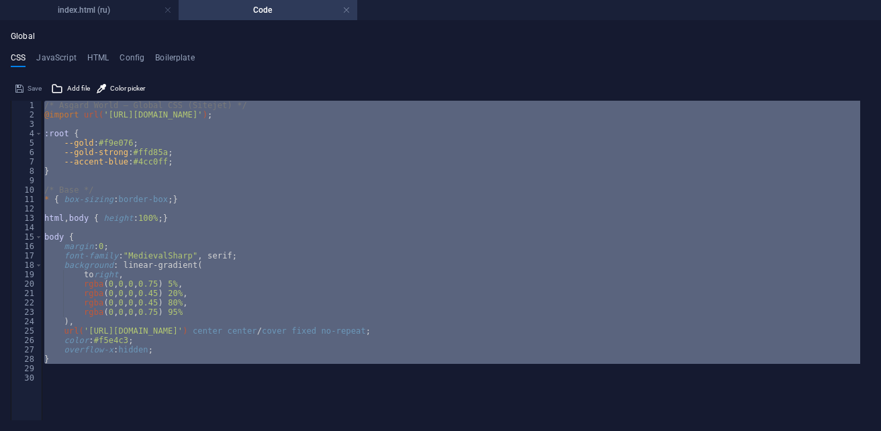  What do you see at coordinates (27, 284) in the screenshot?
I see `div: 20` at bounding box center [27, 284].